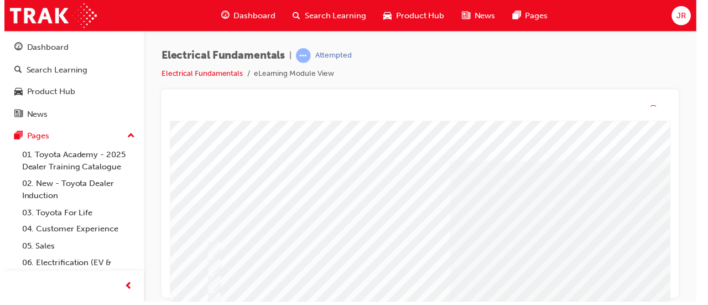  Describe the element at coordinates (70, 137) in the screenshot. I see `button: Pages` at that location.